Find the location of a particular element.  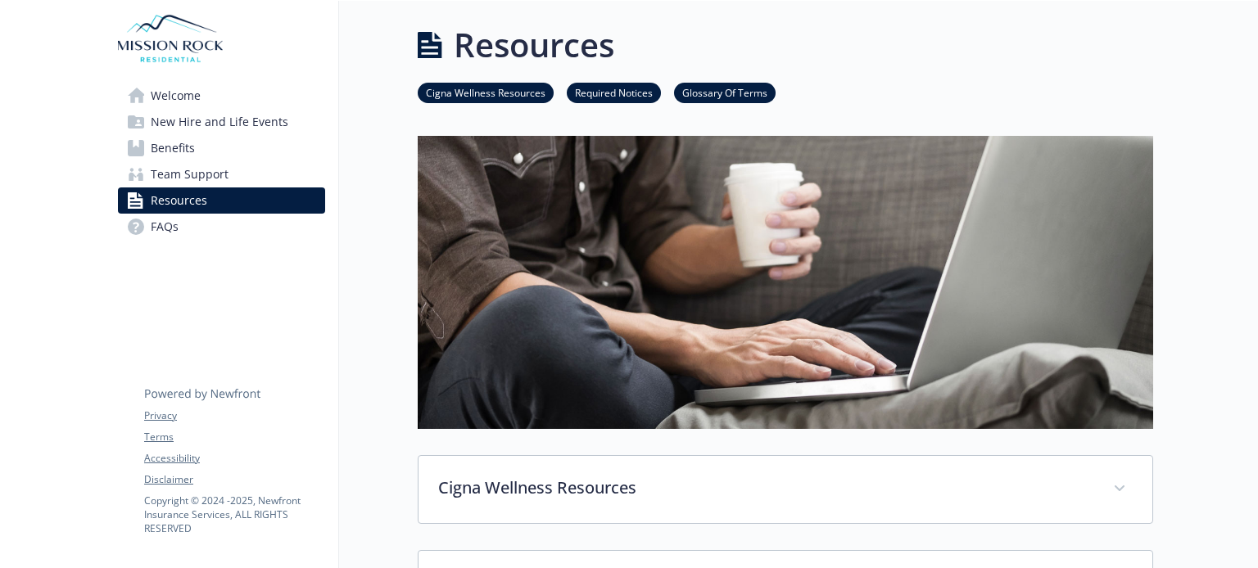

span: Team Support is located at coordinates (189, 174).